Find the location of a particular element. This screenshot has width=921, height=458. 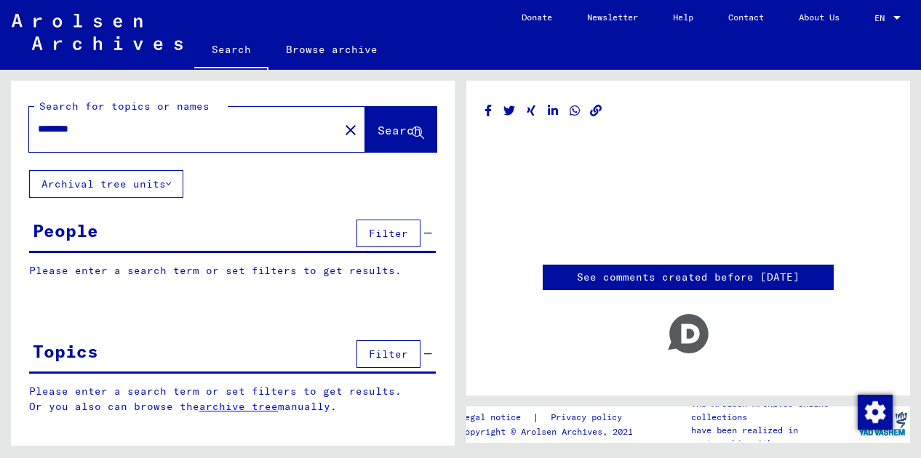

div: Topics is located at coordinates (65, 351).